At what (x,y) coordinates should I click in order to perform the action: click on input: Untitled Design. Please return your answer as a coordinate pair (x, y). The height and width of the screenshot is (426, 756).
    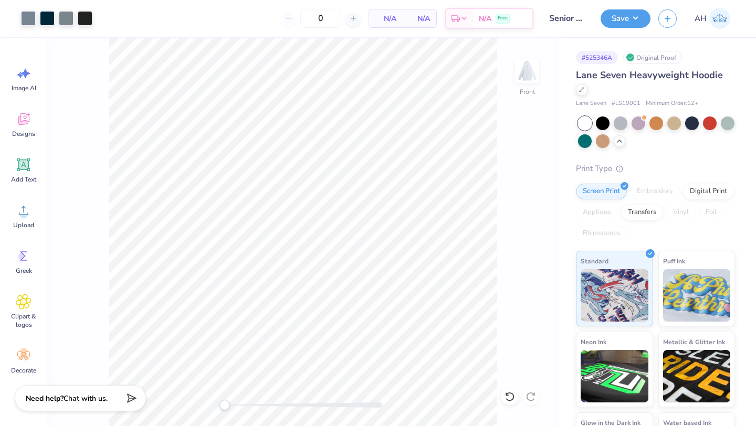
    Looking at the image, I should click on (567, 18).